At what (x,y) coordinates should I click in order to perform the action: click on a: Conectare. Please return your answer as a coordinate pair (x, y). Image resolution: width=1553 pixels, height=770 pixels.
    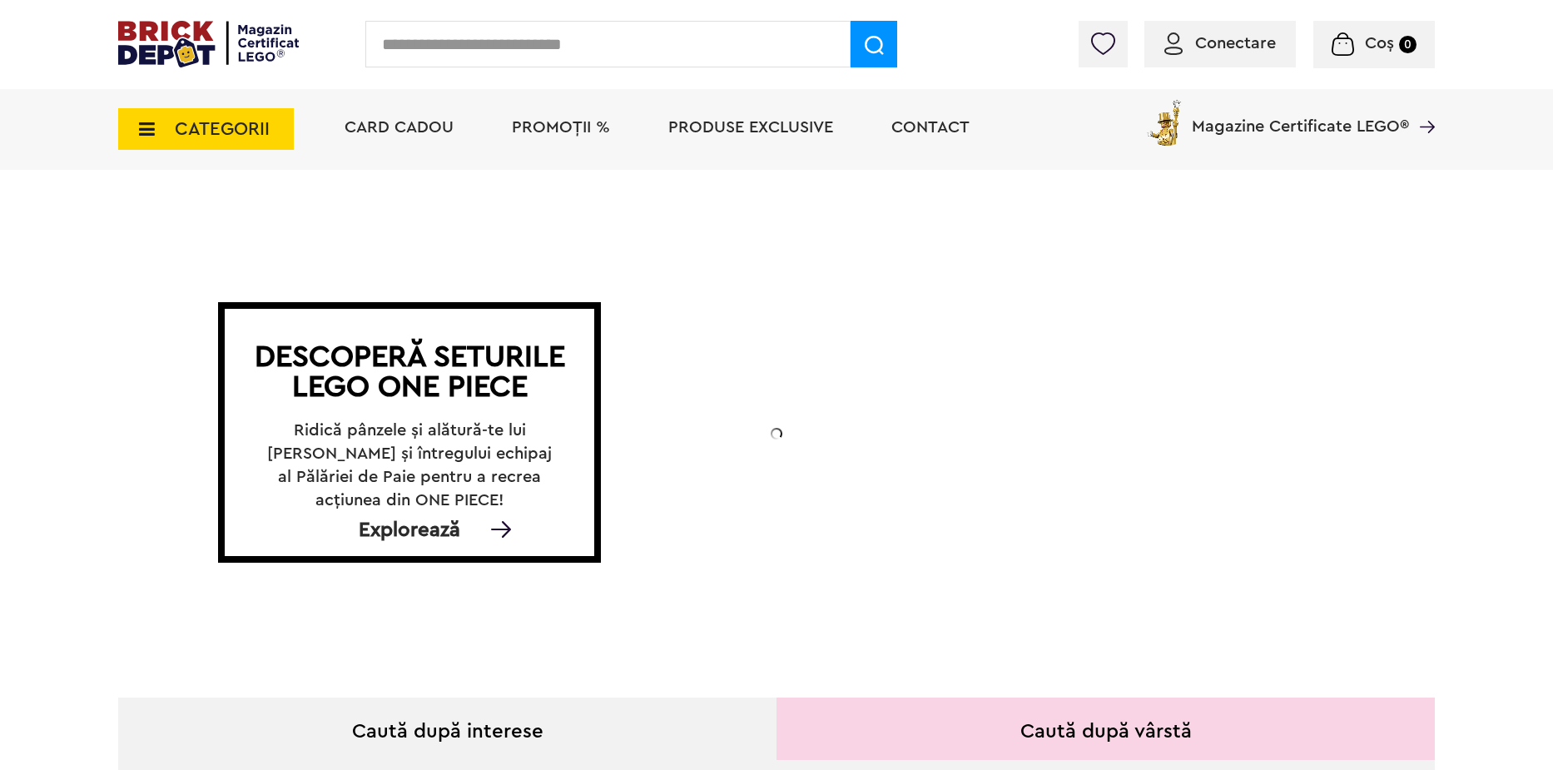
    Looking at the image, I should click on (1220, 43).